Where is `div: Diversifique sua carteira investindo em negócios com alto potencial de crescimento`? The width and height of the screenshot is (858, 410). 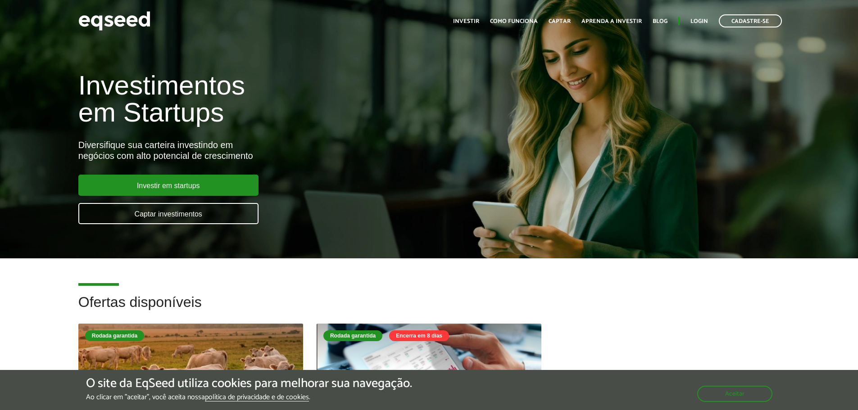
div: Diversifique sua carteira investindo em negócios com alto potencial de crescimento is located at coordinates (286, 150).